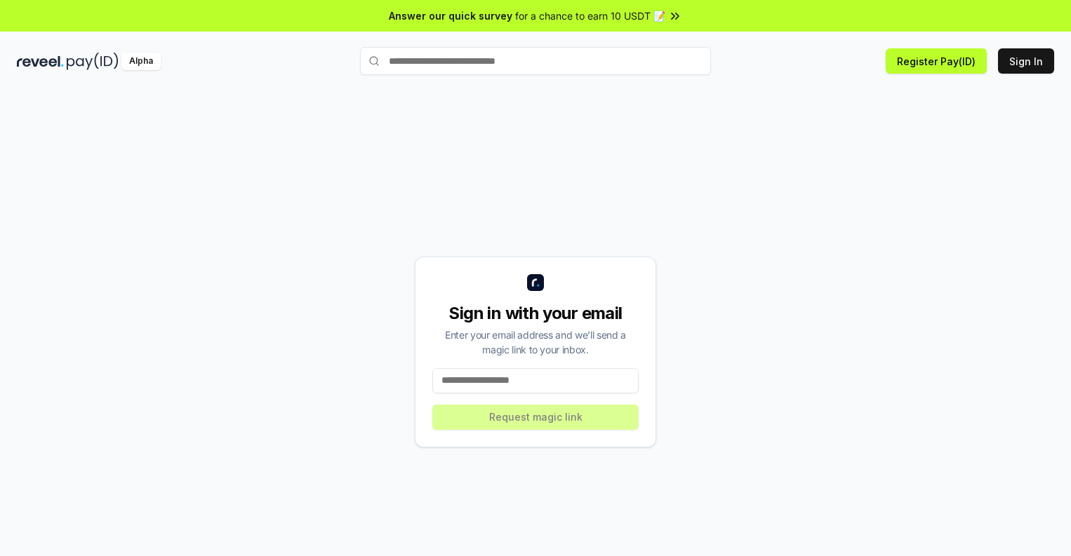 The height and width of the screenshot is (556, 1071). I want to click on img: reveel_dark, so click(40, 61).